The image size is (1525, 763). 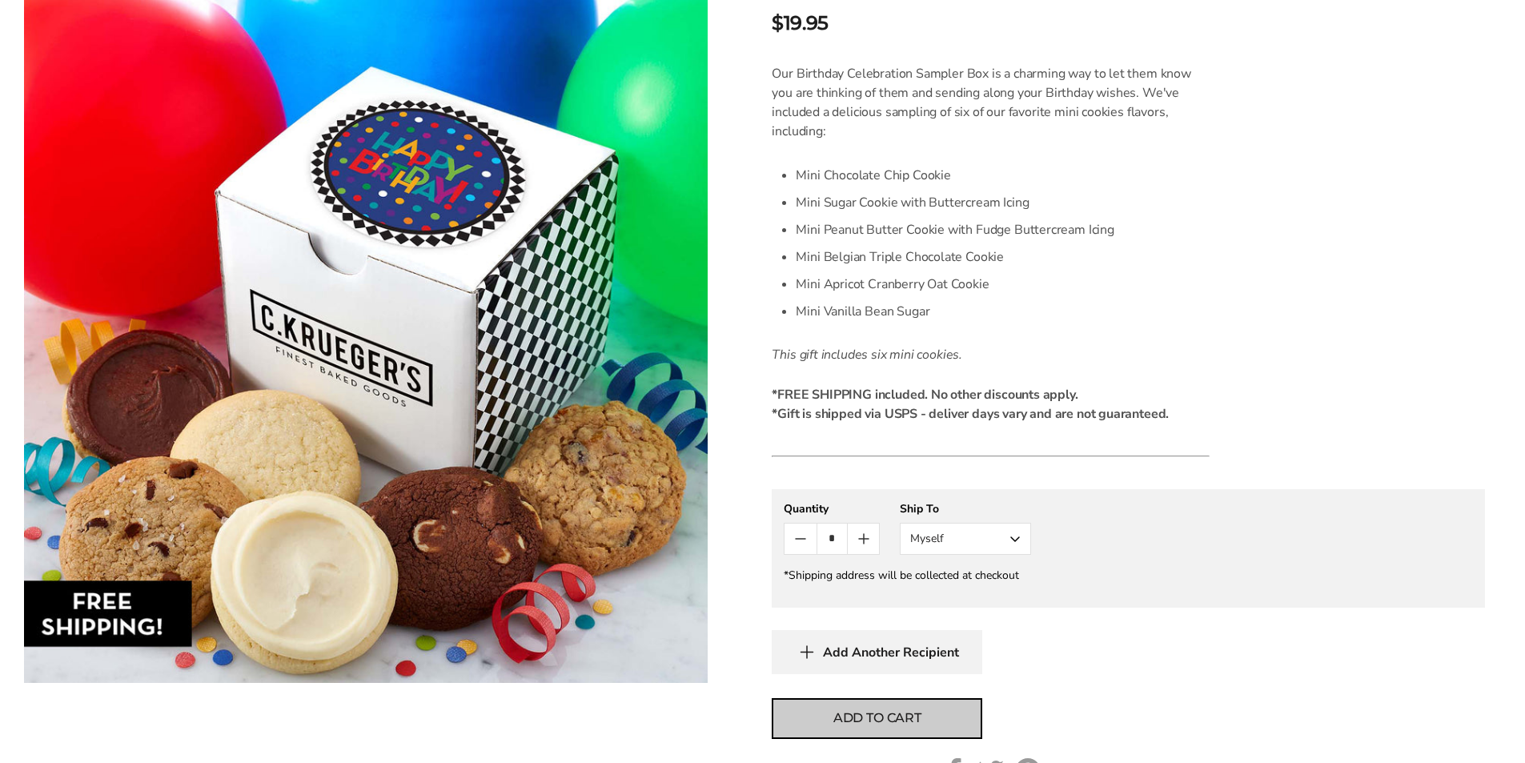 What do you see at coordinates (970, 414) in the screenshot?
I see `strong: *Gift is shipped via USPS - deliver days vary and are not guaranteed.` at bounding box center [970, 414].